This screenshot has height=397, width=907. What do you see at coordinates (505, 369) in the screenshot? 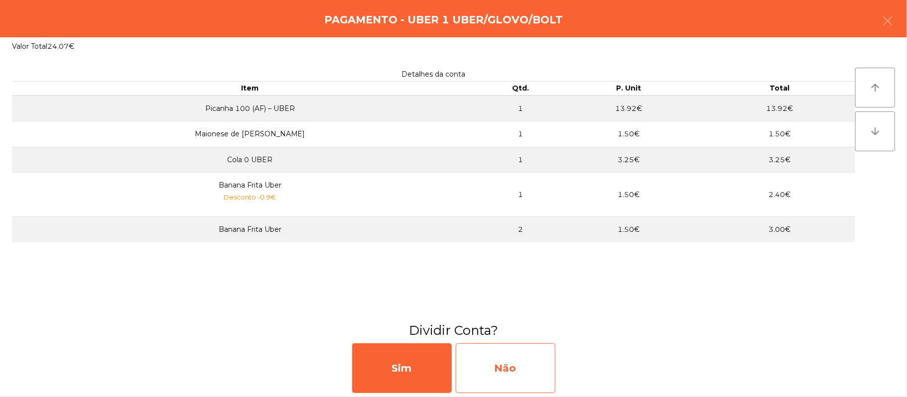
I see `div: Não` at bounding box center [505, 369].